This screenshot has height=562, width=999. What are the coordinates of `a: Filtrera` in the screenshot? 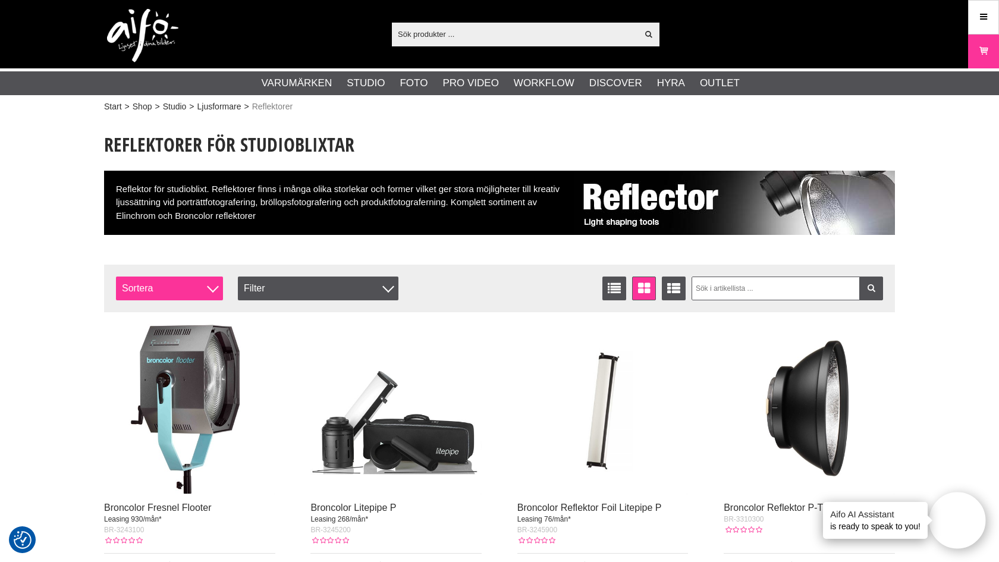 It's located at (871, 288).